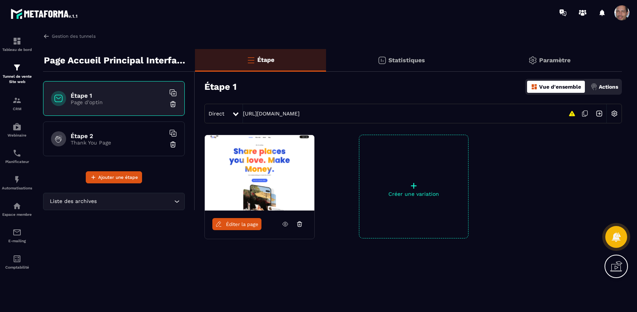  Describe the element at coordinates (17, 233) in the screenshot. I see `img: email` at that location.